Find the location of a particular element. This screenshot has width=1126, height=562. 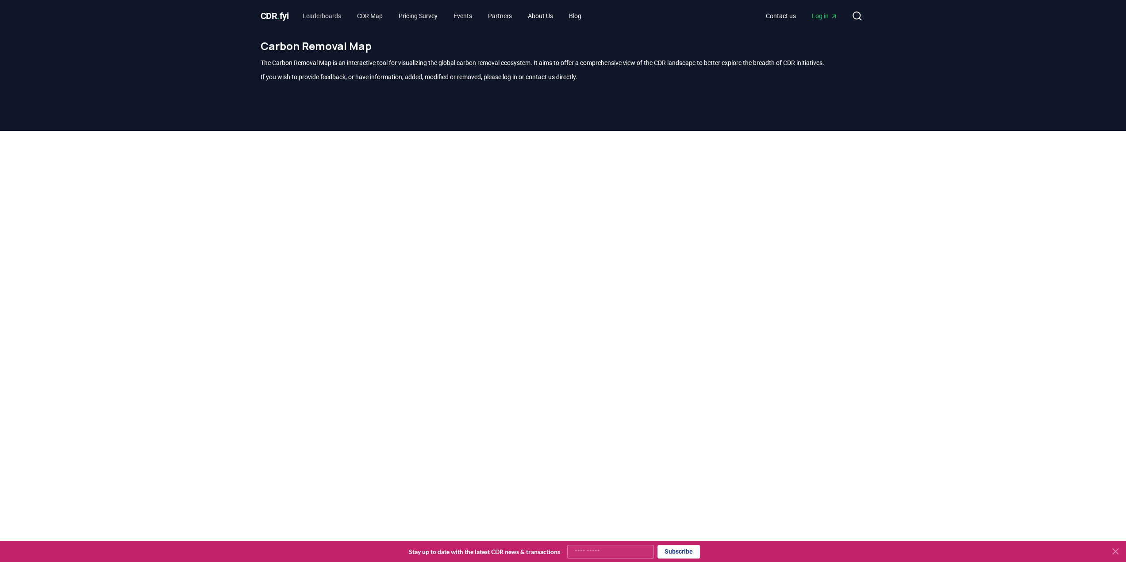

a: Events is located at coordinates (463, 16).